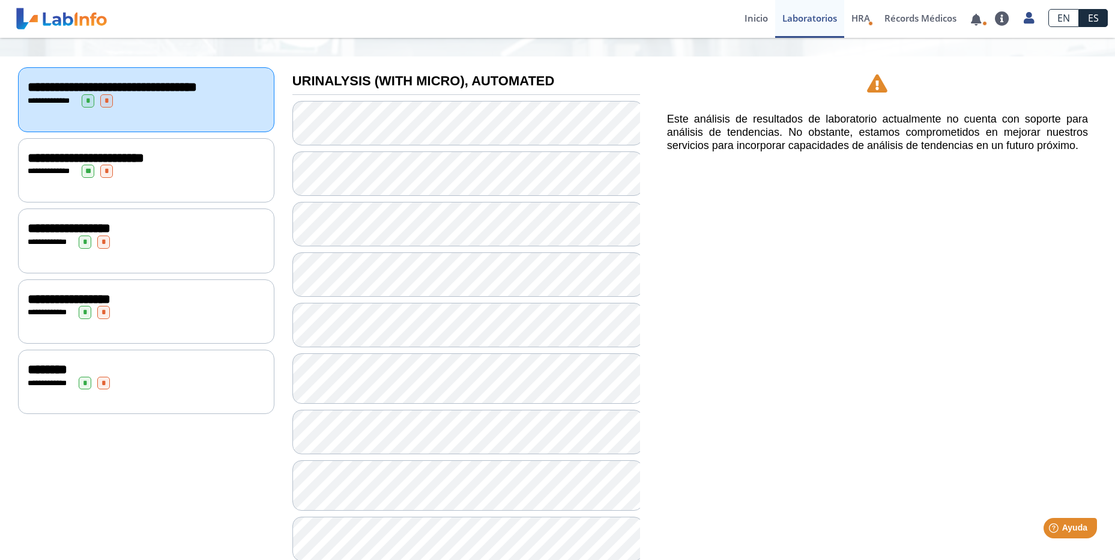 Image resolution: width=1115 pixels, height=560 pixels. What do you see at coordinates (877, 132) in the screenshot?
I see `h5: Este análisis de resultados de laboratorio actualmente no cuenta con soporte para análisis de ten...` at bounding box center [877, 132].